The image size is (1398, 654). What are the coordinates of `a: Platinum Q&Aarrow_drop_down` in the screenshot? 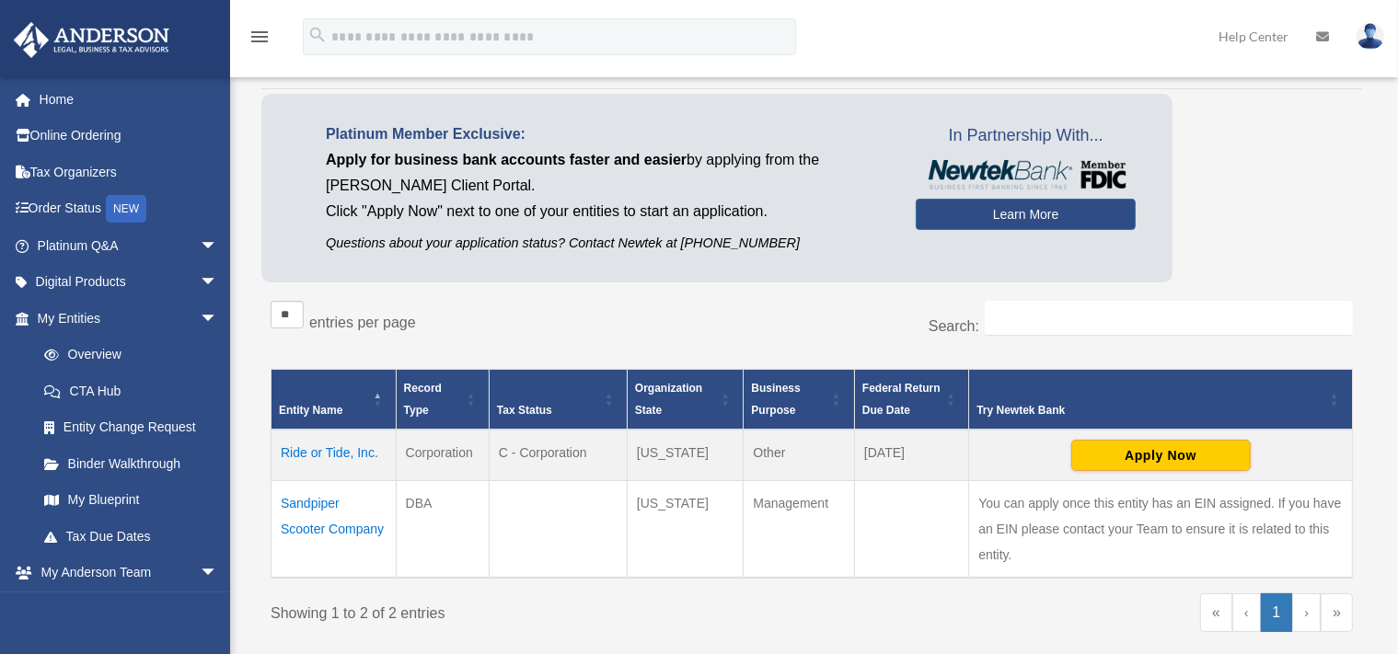 It's located at (129, 246).